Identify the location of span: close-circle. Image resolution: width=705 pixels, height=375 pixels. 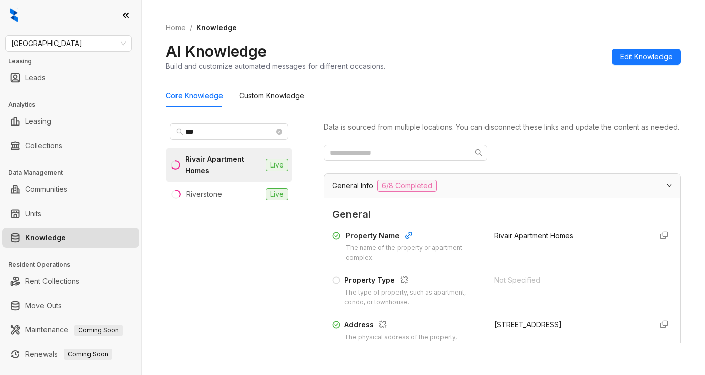
(279, 131).